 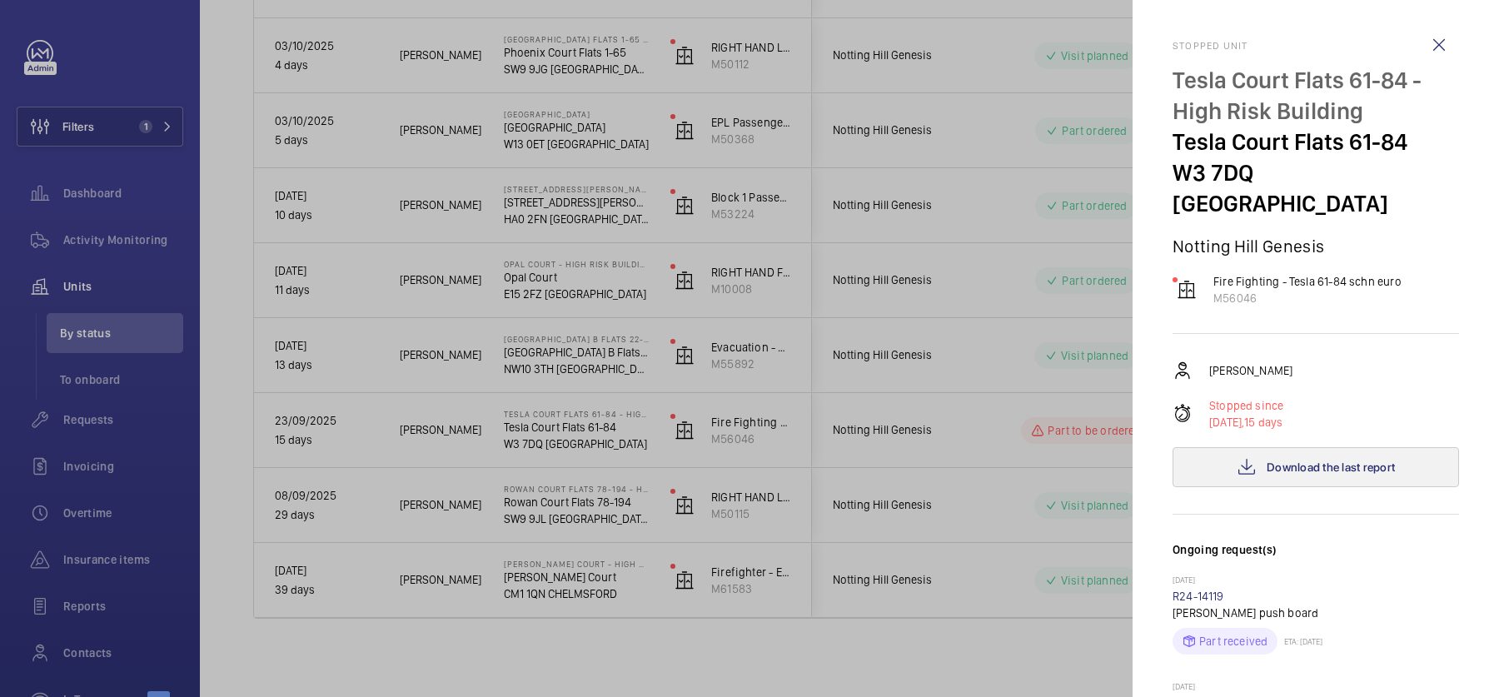 I want to click on p: 15 days, so click(x=1246, y=422).